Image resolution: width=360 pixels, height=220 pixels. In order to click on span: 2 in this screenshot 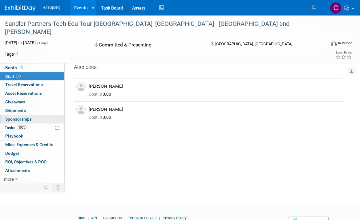, I will do `click(18, 76)`.